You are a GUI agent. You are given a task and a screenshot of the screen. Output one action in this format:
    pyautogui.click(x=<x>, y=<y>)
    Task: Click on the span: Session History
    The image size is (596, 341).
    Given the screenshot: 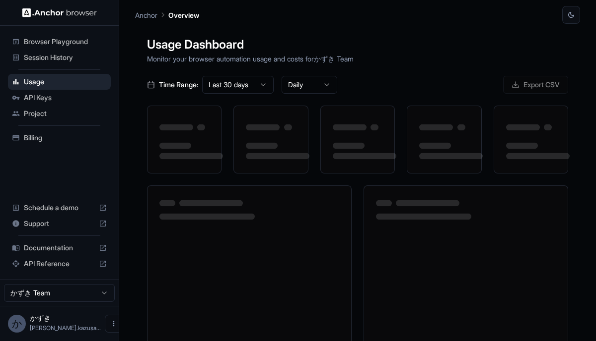 What is the action you would take?
    pyautogui.click(x=65, y=58)
    